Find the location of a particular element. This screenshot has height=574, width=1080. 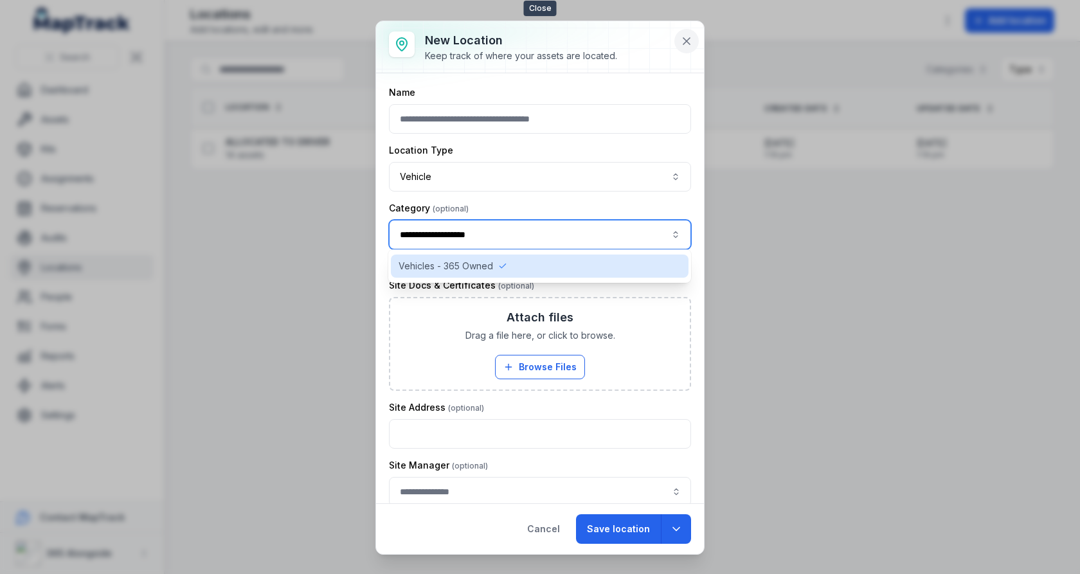

button: Save location is located at coordinates (618, 529).